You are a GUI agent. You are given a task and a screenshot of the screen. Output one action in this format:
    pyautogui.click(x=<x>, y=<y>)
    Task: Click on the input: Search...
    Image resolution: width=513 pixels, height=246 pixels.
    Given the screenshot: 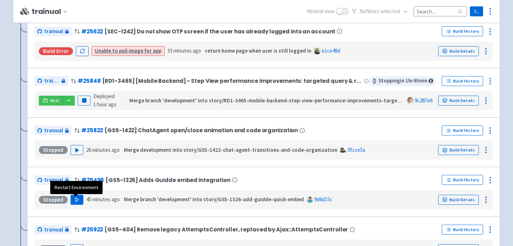 What is the action you would take?
    pyautogui.click(x=440, y=11)
    